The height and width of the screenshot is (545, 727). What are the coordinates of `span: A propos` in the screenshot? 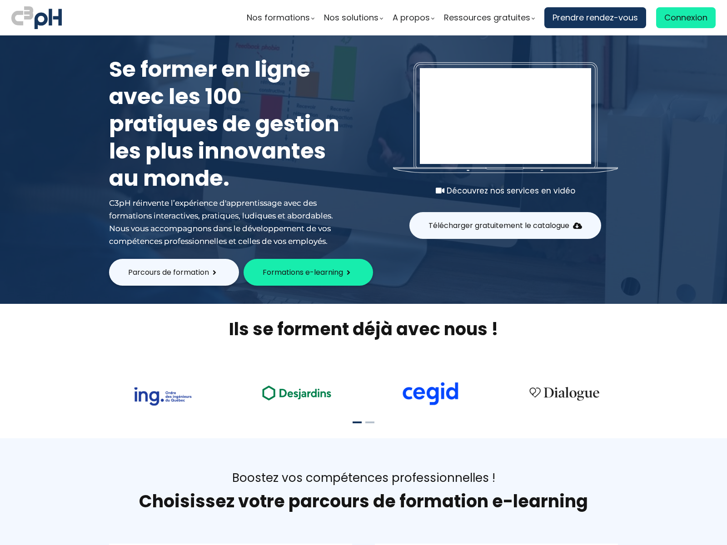 It's located at (411, 18).